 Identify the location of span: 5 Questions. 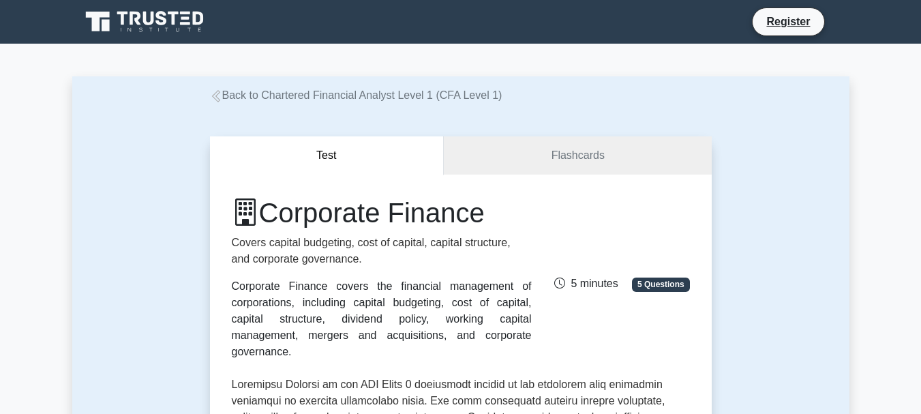
(661, 284).